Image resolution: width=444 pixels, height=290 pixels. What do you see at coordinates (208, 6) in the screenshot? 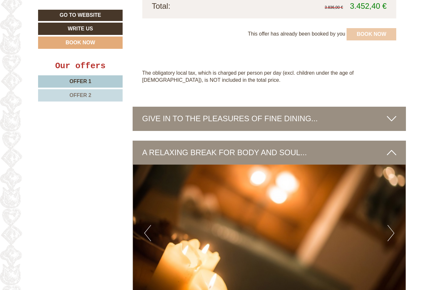
I see `div: Total:` at bounding box center [208, 6].